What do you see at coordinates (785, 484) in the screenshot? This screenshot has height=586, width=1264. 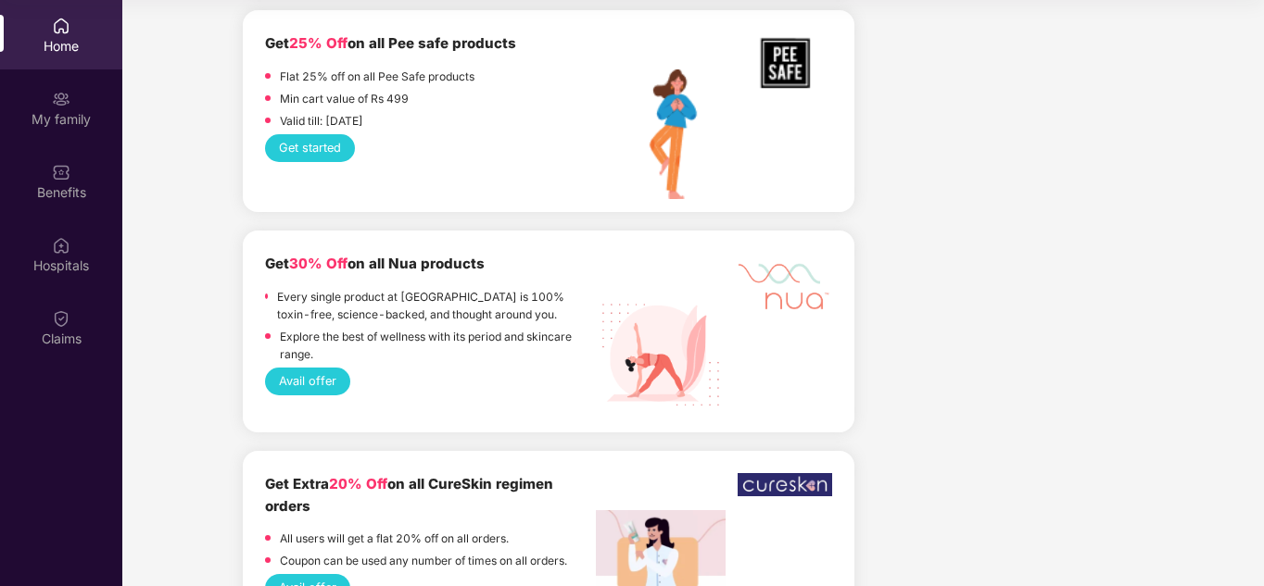 I see `img: WhatsApp%20Image%202022-12-23%20at%206.17.28%20PM.jpeg` at bounding box center [785, 484].